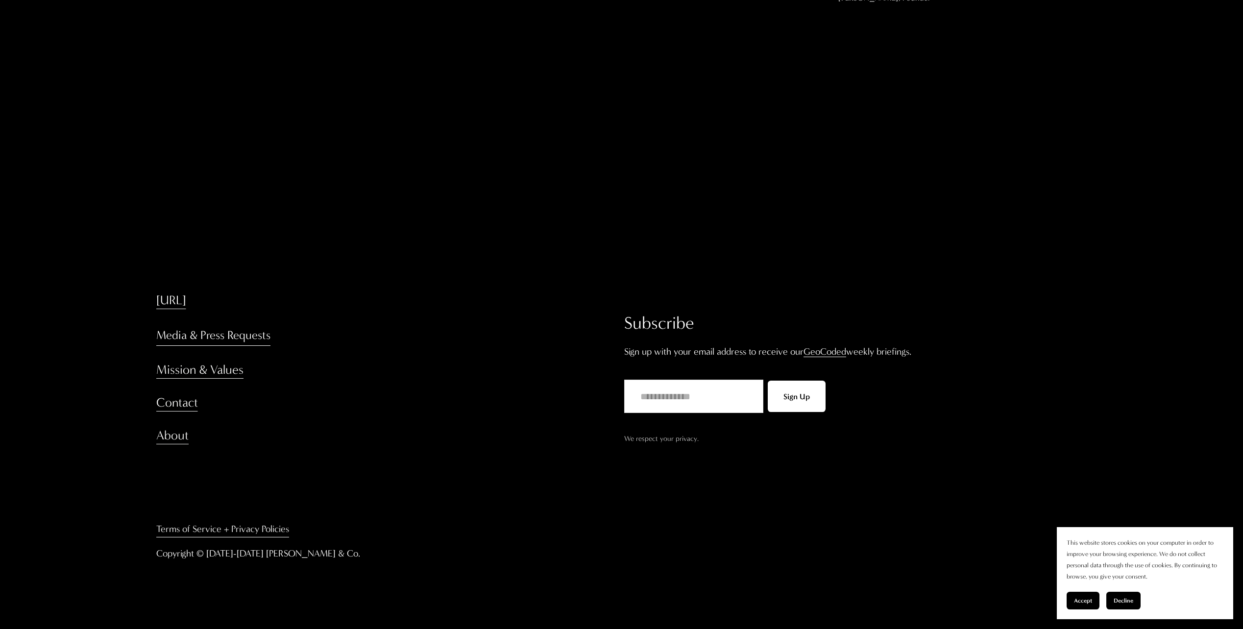  Describe the element at coordinates (200, 370) in the screenshot. I see `a: Mission & Values` at that location.